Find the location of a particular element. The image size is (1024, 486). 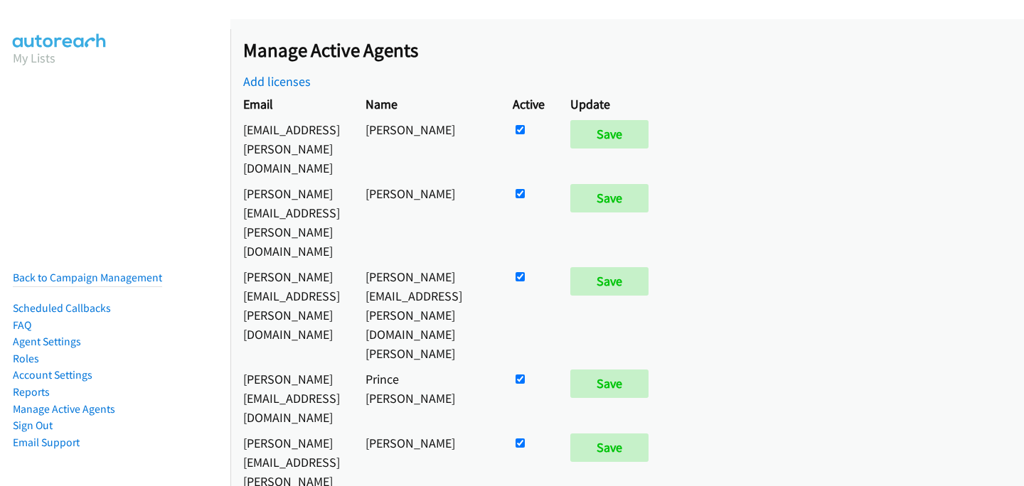

th: Email is located at coordinates (291, 104).